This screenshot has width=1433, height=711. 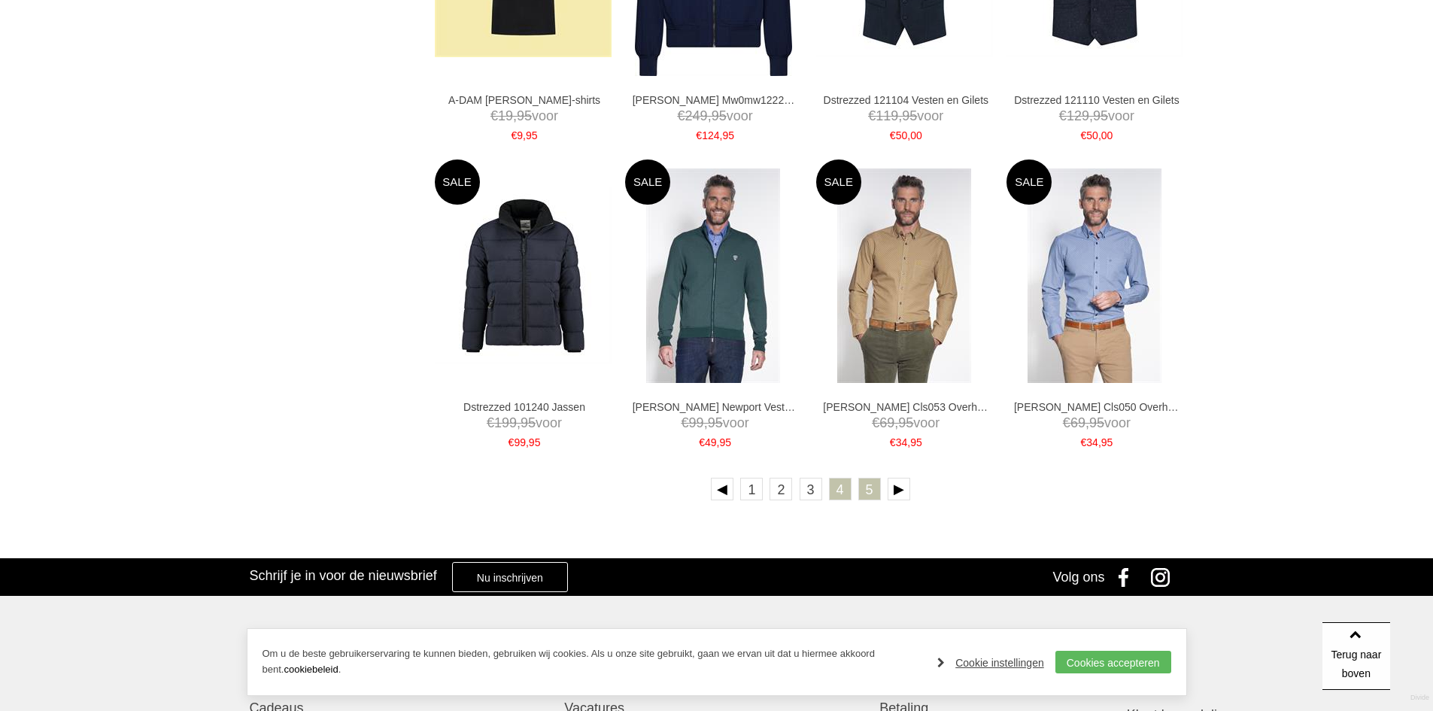 What do you see at coordinates (991, 663) in the screenshot?
I see `a: Cookie instellingen` at bounding box center [991, 663].